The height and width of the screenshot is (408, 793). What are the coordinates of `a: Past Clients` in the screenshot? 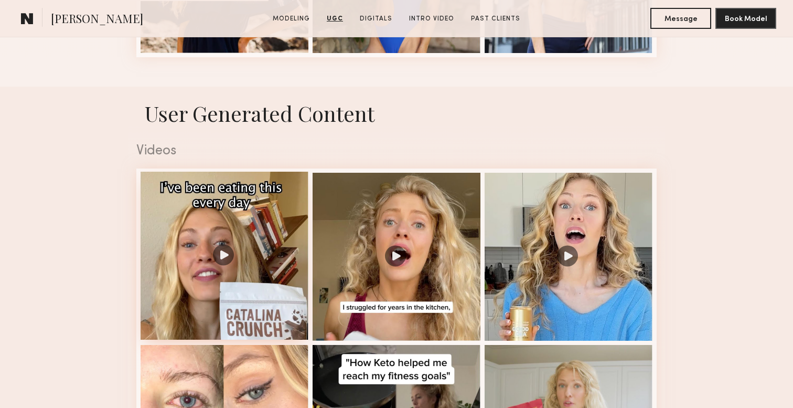 It's located at (496, 19).